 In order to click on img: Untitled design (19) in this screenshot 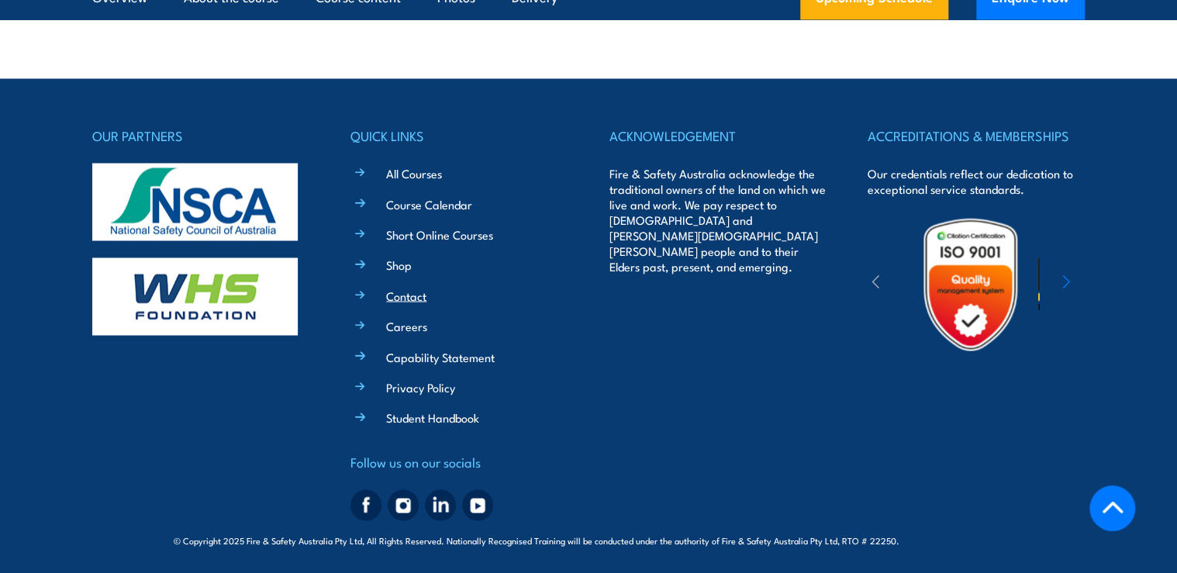, I will do `click(970, 284)`.